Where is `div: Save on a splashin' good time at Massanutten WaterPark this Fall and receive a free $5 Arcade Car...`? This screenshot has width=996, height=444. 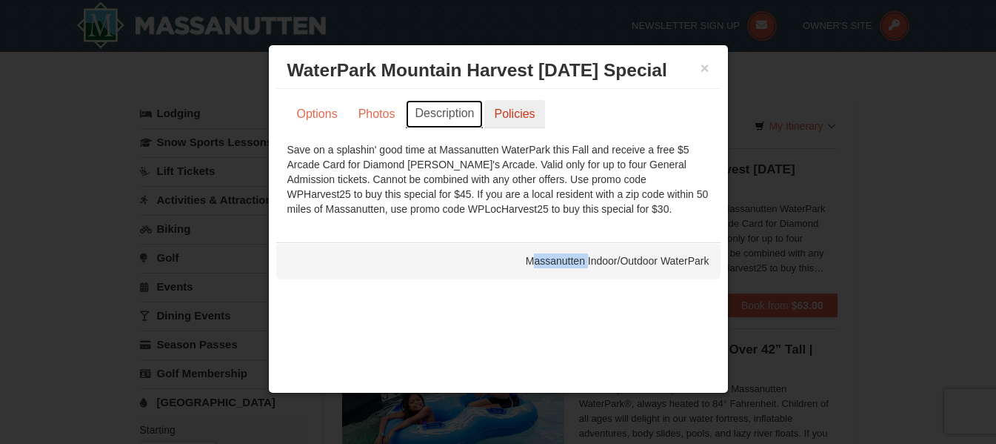
div: Save on a splashin' good time at Massanutten WaterPark this Fall and receive a free $5 Arcade Car... is located at coordinates (498, 179).